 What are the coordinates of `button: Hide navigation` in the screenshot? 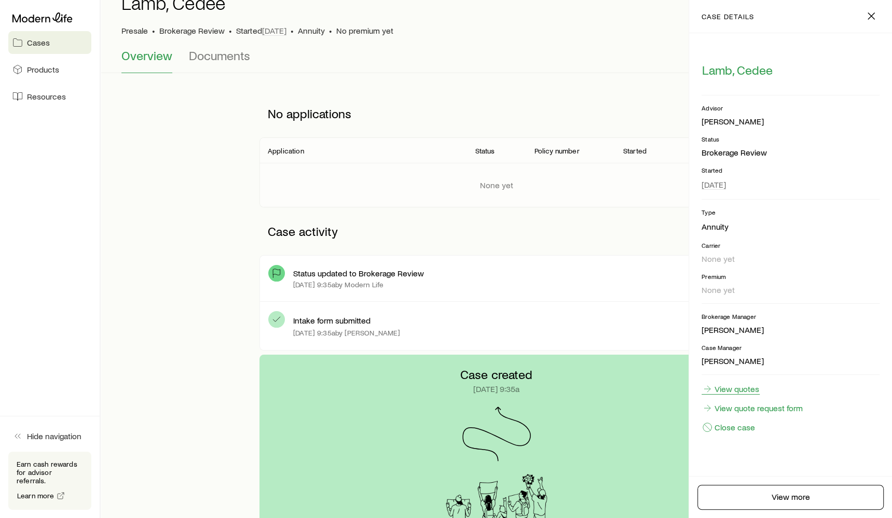 It's located at (50, 436).